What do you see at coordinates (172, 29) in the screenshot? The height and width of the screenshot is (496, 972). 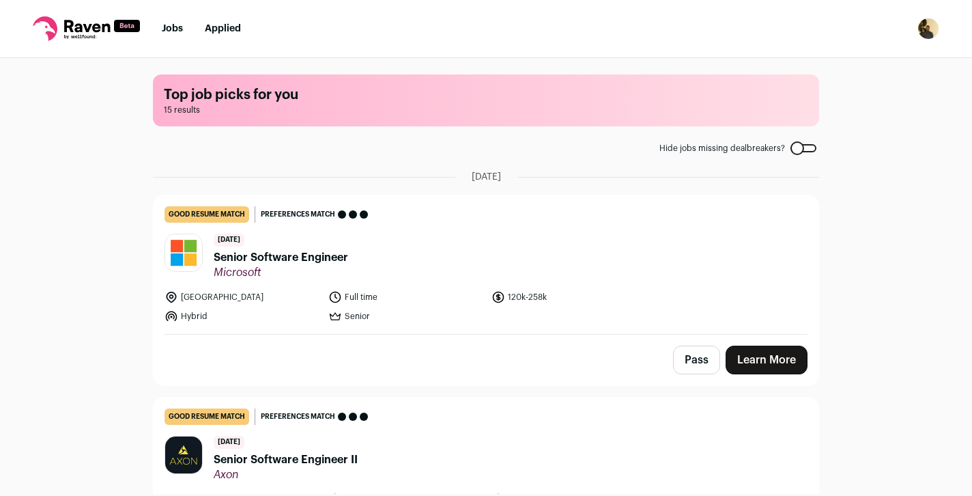 I see `a: Jobs` at bounding box center [172, 29].